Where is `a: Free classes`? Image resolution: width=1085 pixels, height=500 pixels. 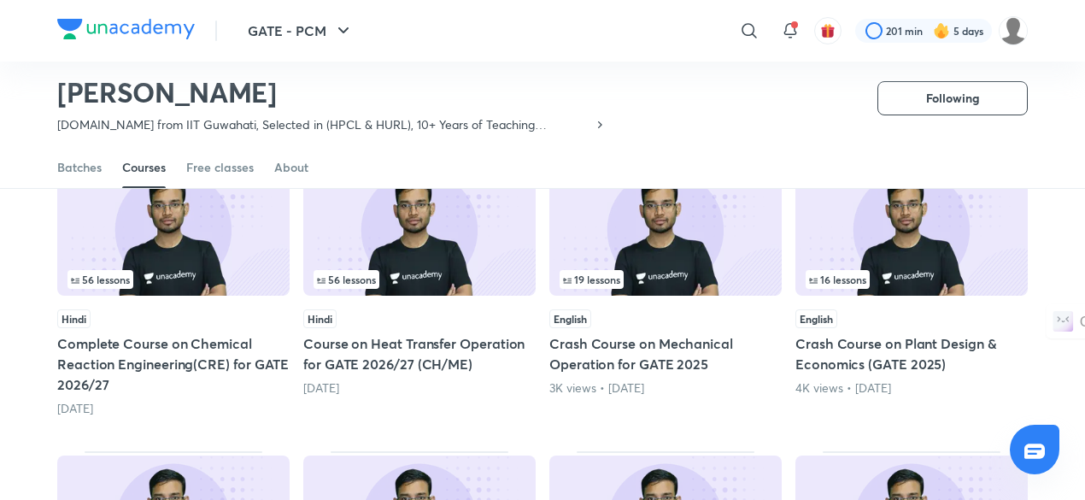 a: Free classes is located at coordinates (220, 167).